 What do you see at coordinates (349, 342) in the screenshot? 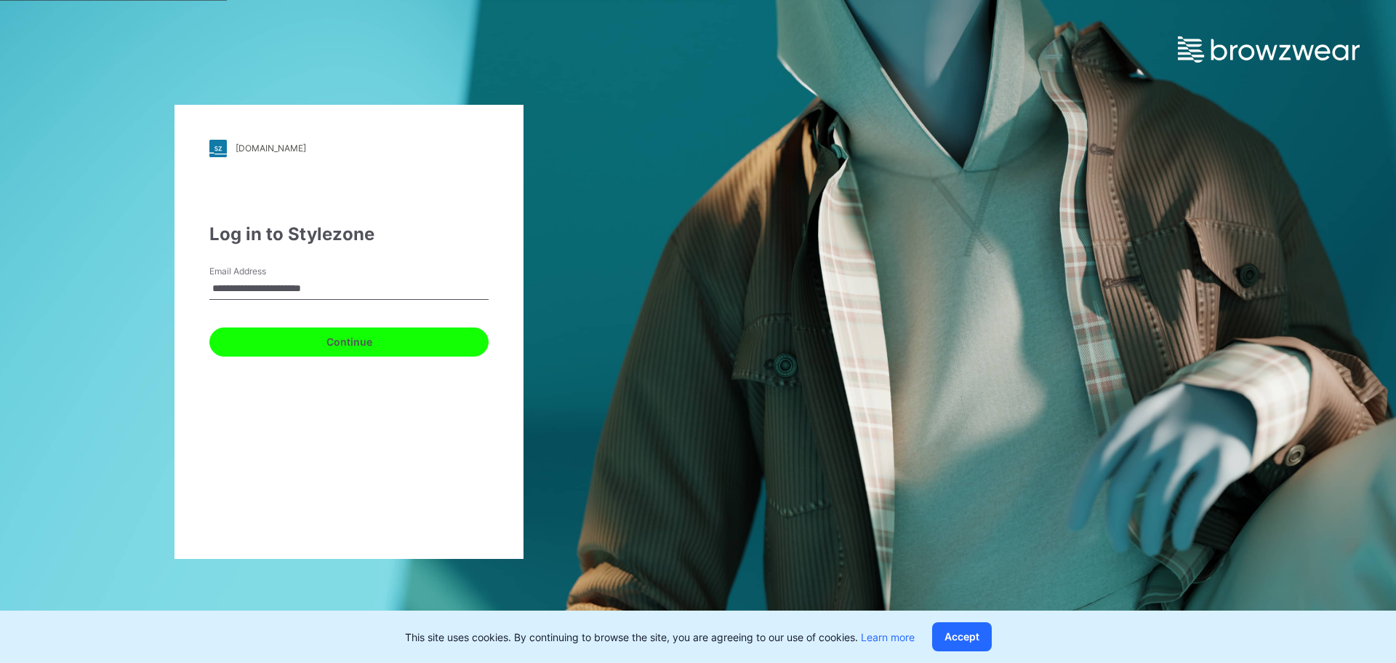
I see `button: Continue` at bounding box center [349, 342].